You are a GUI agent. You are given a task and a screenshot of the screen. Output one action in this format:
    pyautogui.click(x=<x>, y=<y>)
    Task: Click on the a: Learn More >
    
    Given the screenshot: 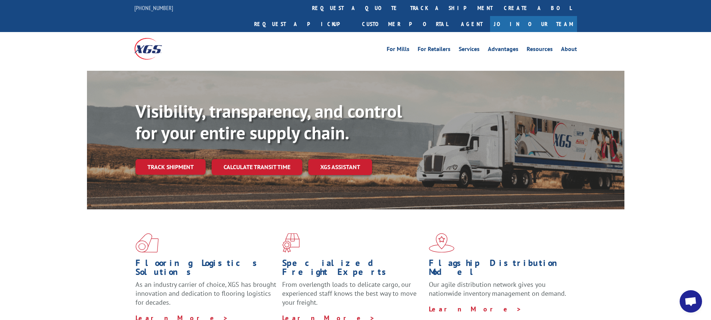 What is the action you would take?
    pyautogui.click(x=475, y=309)
    